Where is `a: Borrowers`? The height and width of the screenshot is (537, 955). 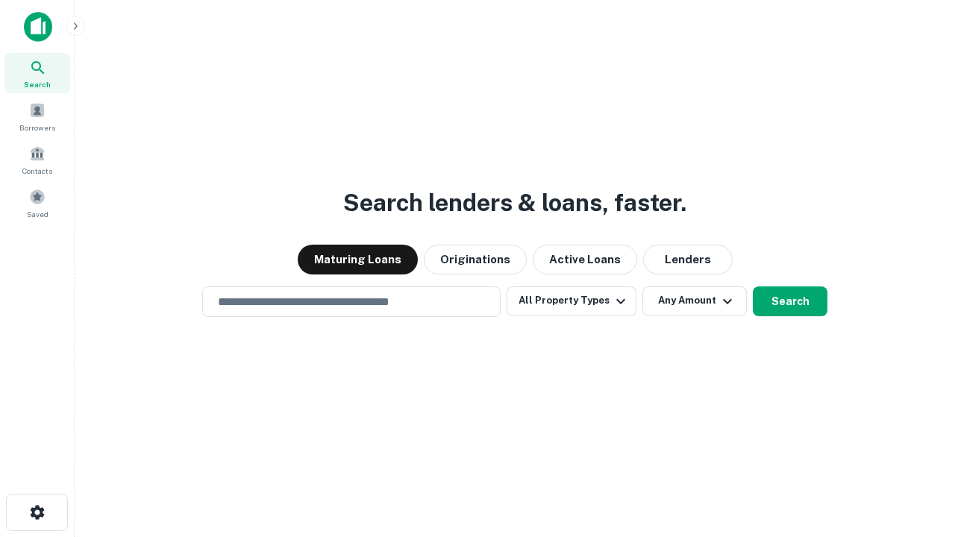 a: Borrowers is located at coordinates (37, 116).